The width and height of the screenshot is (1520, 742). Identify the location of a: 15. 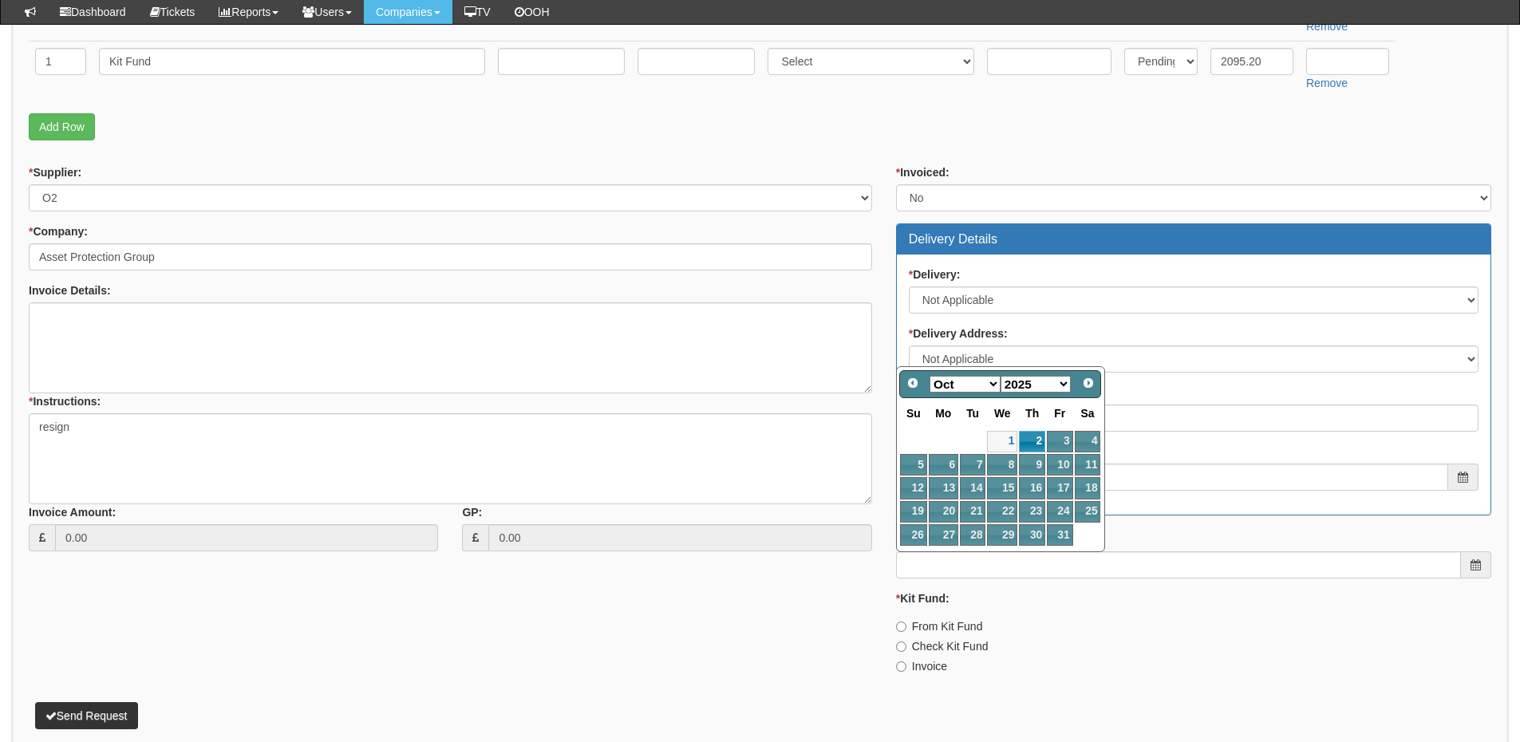
(1002, 487).